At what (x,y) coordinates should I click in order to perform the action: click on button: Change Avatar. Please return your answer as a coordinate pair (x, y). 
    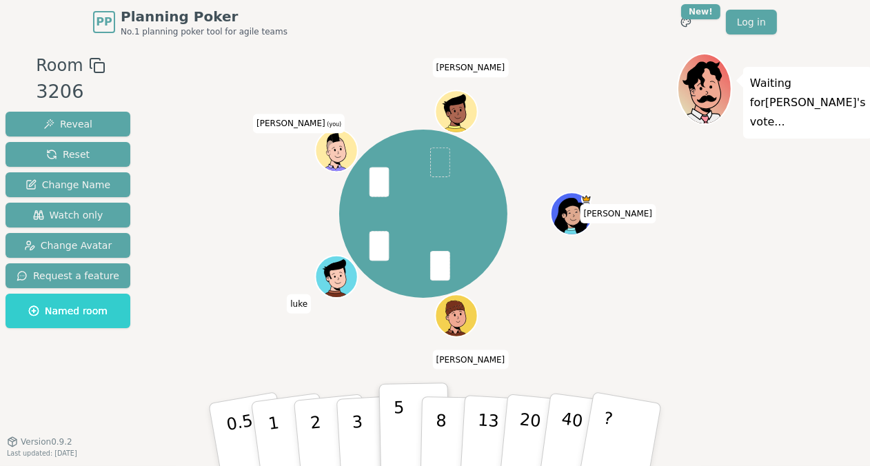
    Looking at the image, I should click on (68, 245).